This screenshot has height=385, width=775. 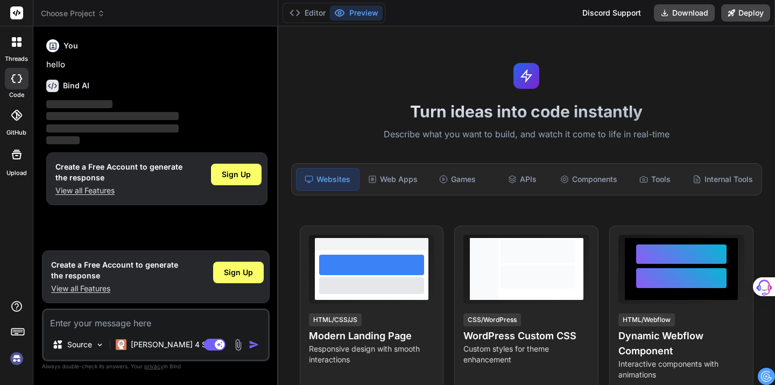 I want to click on img: attachment, so click(x=238, y=345).